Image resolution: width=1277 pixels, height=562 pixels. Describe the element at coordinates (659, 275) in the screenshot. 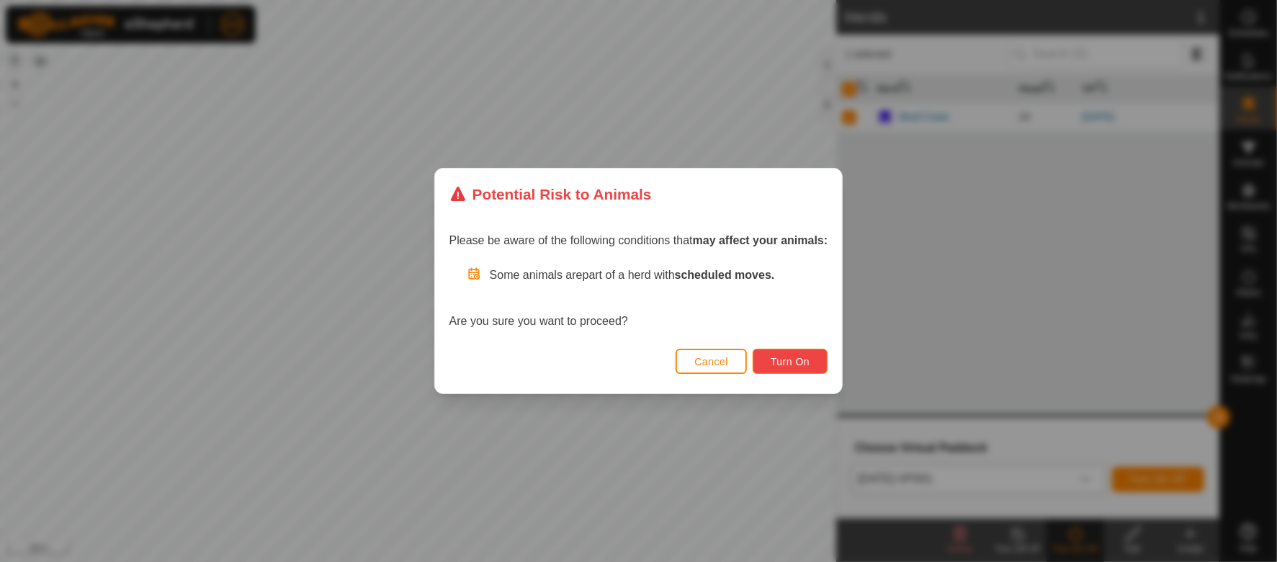

I see `p: Some animals are` at that location.